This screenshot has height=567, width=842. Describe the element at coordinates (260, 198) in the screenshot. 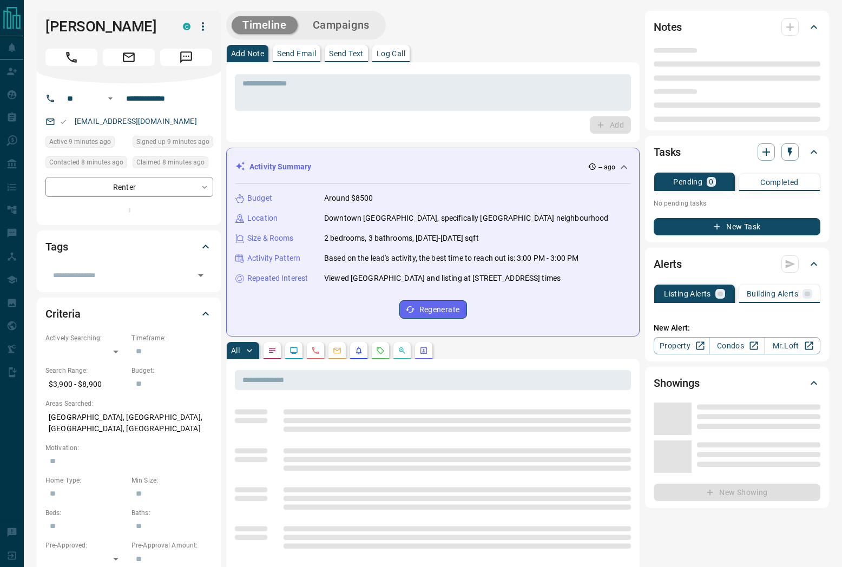

I see `p: Budget` at that location.